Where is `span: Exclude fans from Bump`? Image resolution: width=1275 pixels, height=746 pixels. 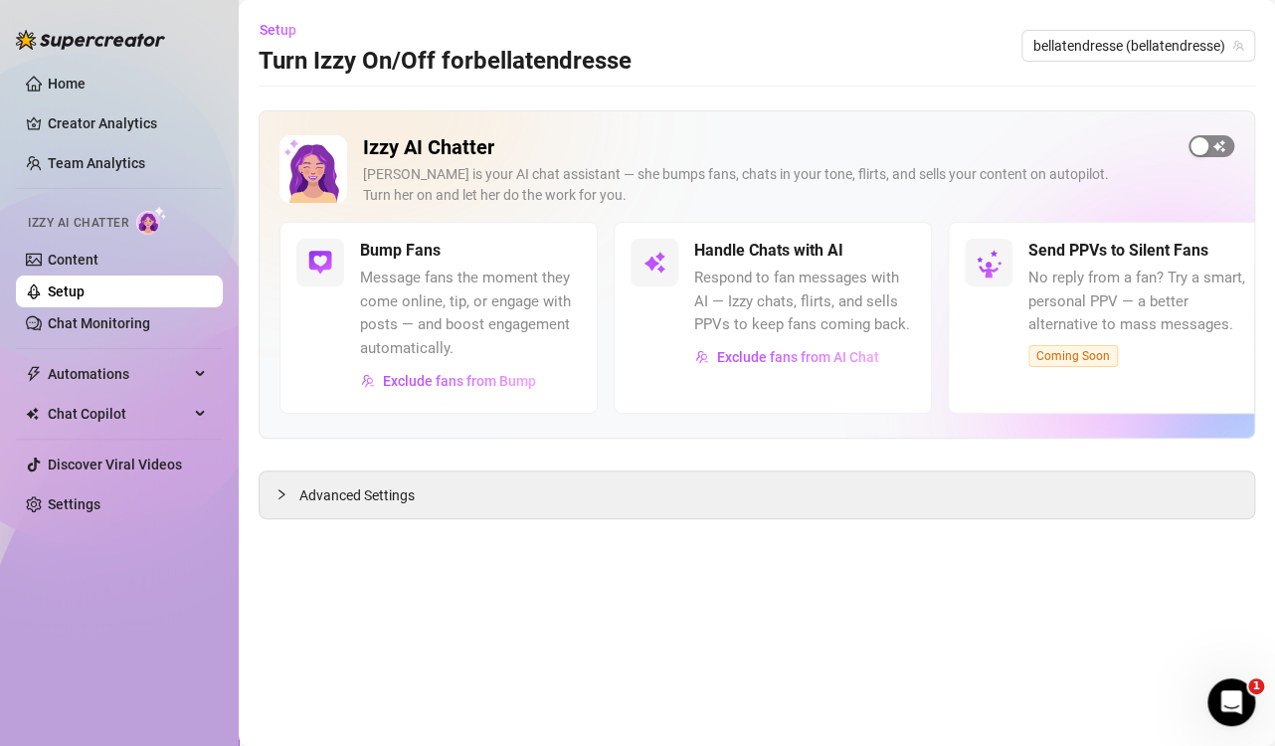
span: Exclude fans from Bump is located at coordinates (459, 381).